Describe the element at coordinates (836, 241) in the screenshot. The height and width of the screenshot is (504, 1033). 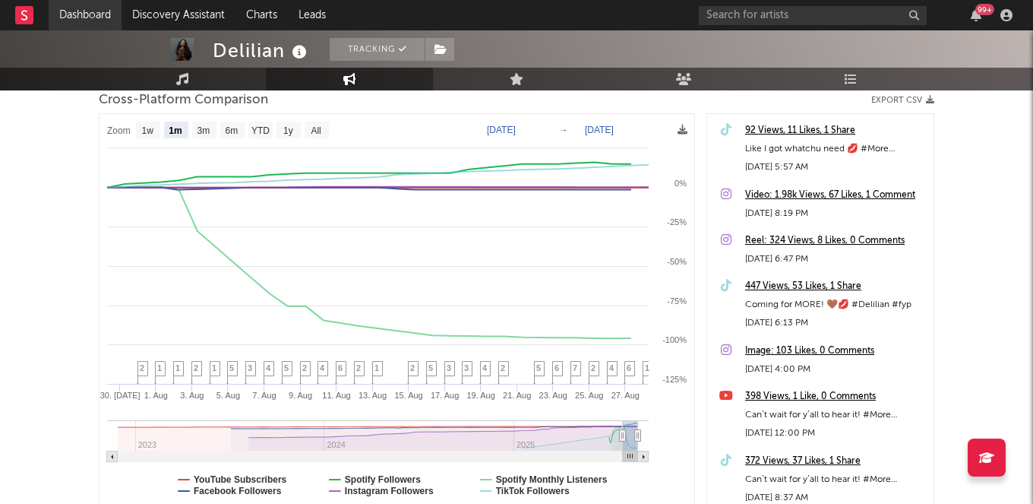
I see `a: Reel: 324 Views, 8 Likes, 0 Comments` at that location.